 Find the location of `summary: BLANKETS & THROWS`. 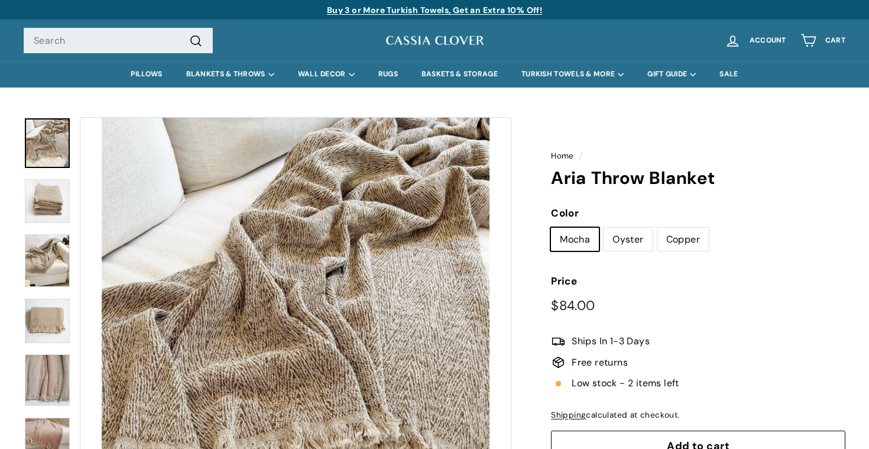

summary: BLANKETS & THROWS is located at coordinates (230, 74).